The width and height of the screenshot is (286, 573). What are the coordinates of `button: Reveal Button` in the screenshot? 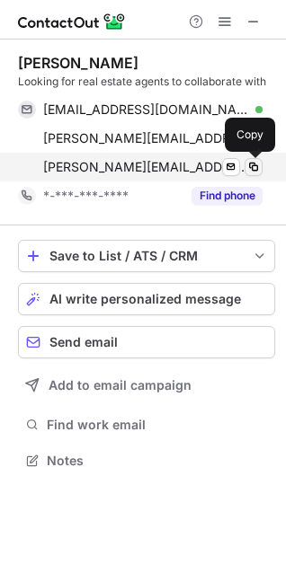 It's located at (226, 196).